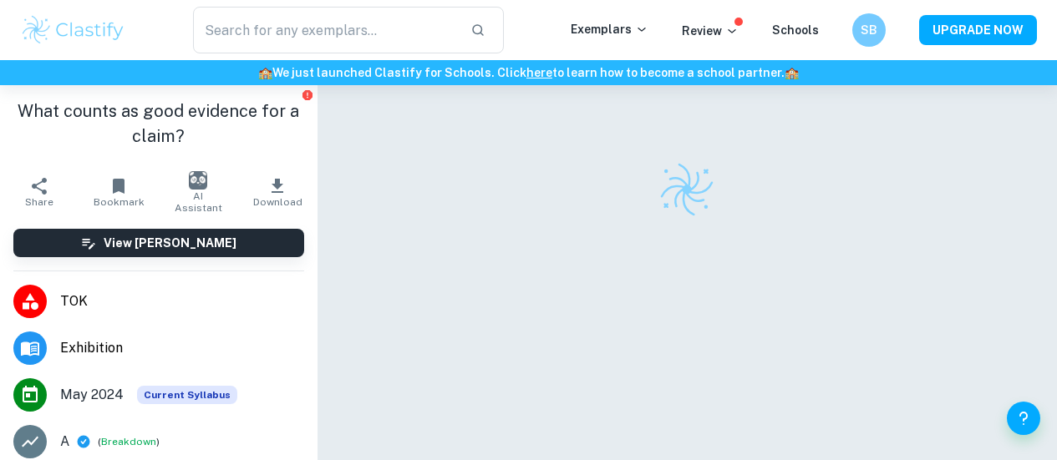  What do you see at coordinates (73, 30) in the screenshot?
I see `a: Clastify logo` at bounding box center [73, 30].